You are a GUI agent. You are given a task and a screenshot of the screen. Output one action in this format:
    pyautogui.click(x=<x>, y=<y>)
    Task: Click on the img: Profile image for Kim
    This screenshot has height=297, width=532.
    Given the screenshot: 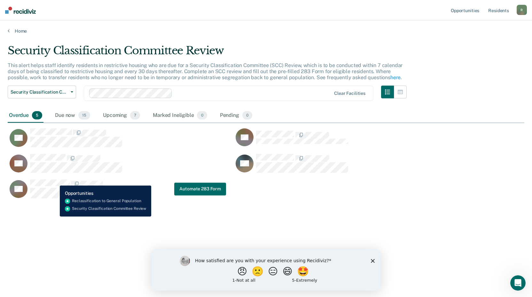 What is the action you would take?
    pyautogui.click(x=33, y=12)
    